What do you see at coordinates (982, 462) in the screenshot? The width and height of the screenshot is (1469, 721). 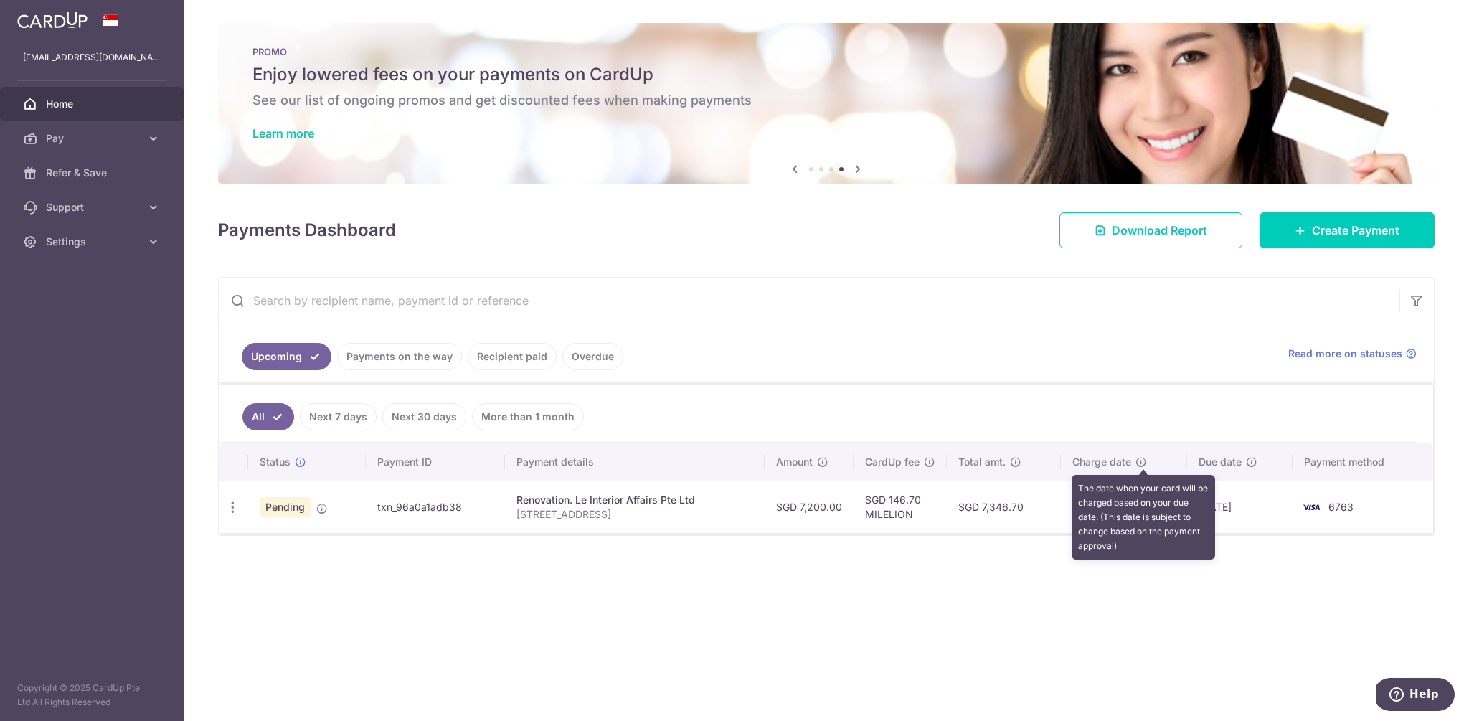 I see `span: Total amt.` at bounding box center [982, 462].